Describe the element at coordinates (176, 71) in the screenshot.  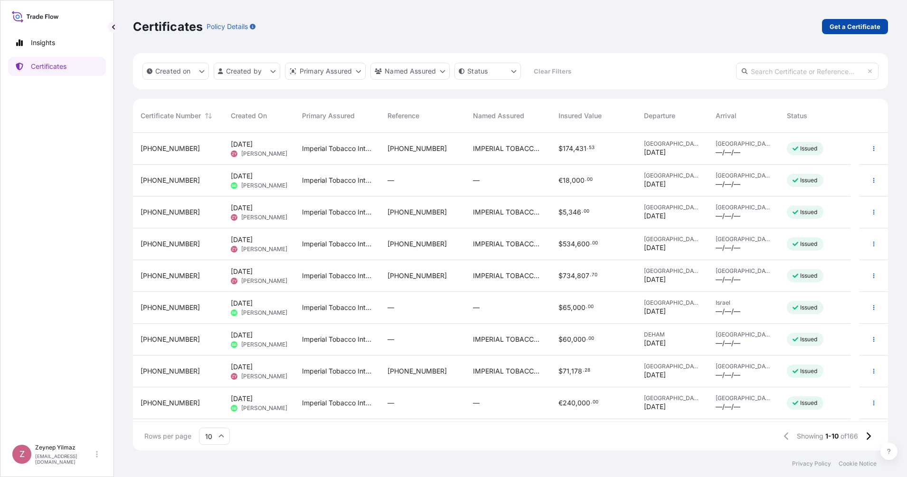
I see `button: createdOn Filter options` at that location.